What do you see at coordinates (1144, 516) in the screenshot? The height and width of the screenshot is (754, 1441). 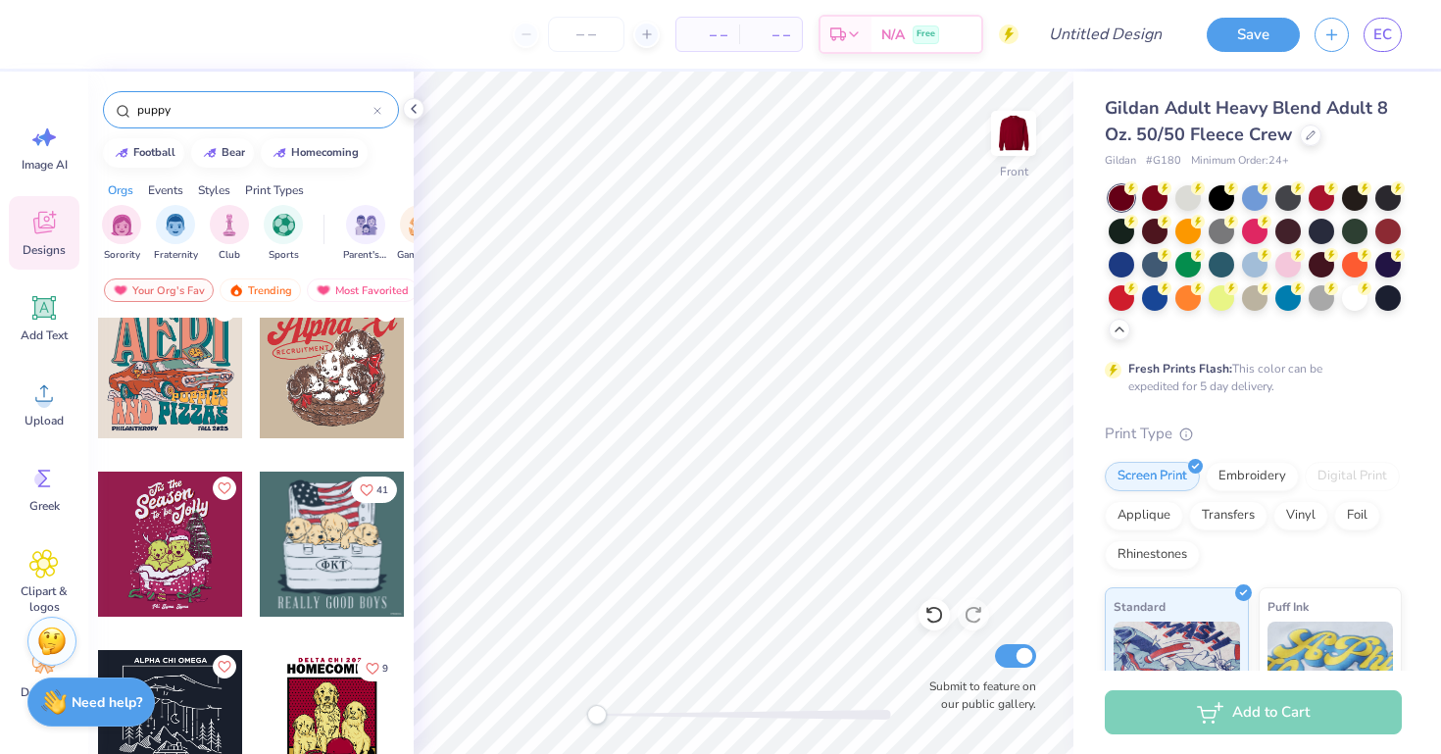 I see `div: Applique` at bounding box center [1144, 516].